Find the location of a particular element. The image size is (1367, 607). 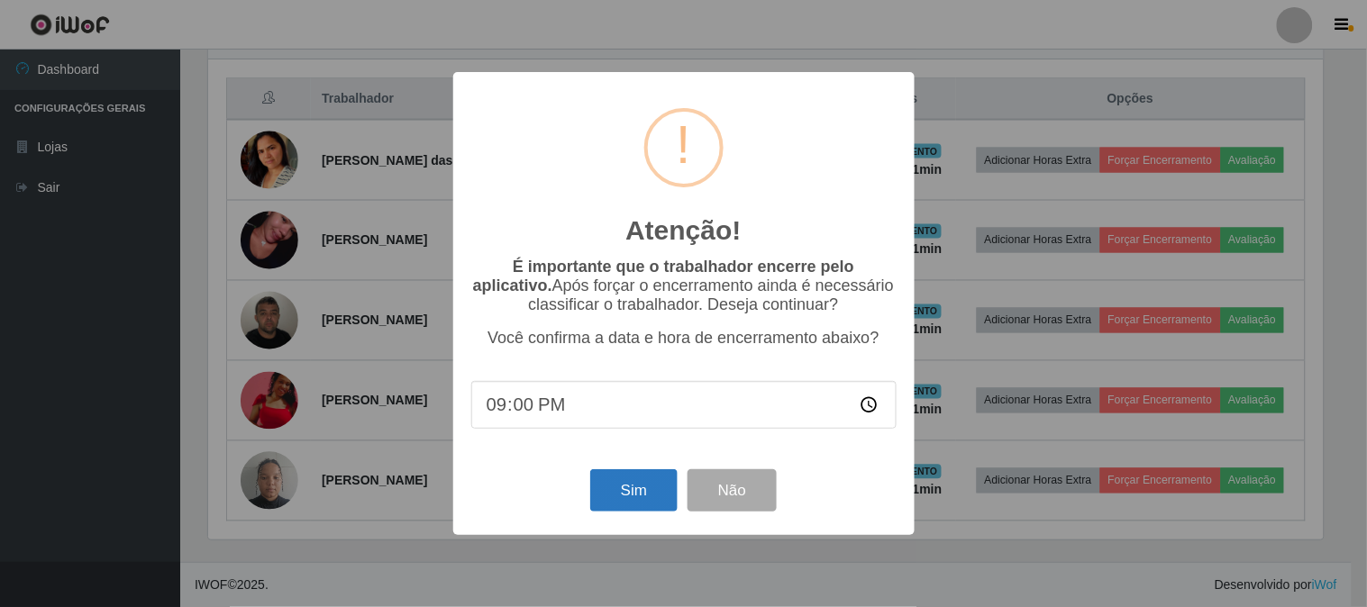

button: Sim is located at coordinates (633, 490).